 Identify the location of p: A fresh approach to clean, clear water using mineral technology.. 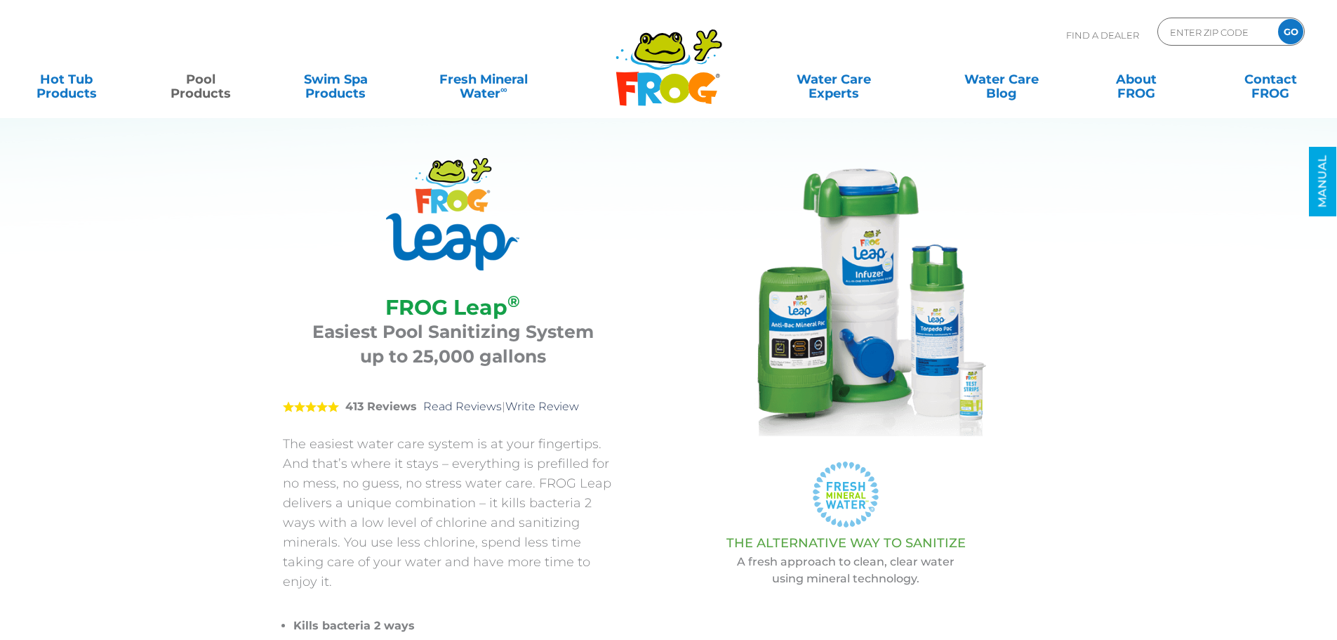
(846, 570).